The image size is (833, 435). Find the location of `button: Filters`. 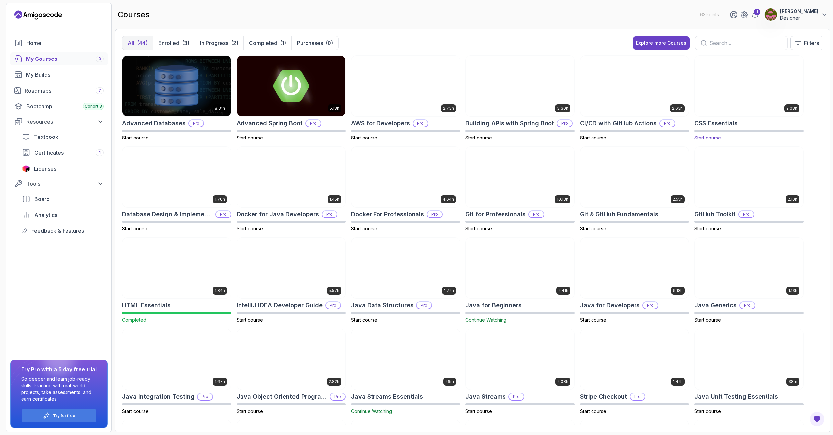

button: Filters is located at coordinates (807, 43).